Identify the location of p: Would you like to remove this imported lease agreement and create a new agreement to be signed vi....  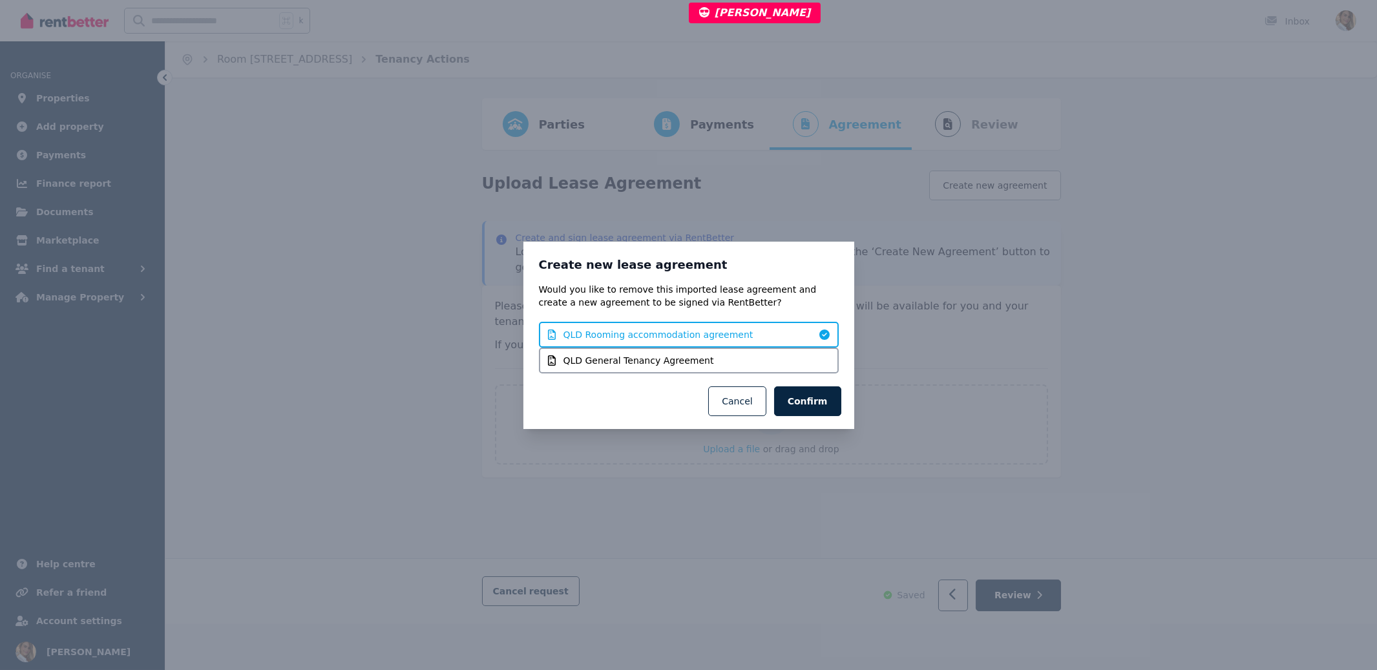
(689, 296).